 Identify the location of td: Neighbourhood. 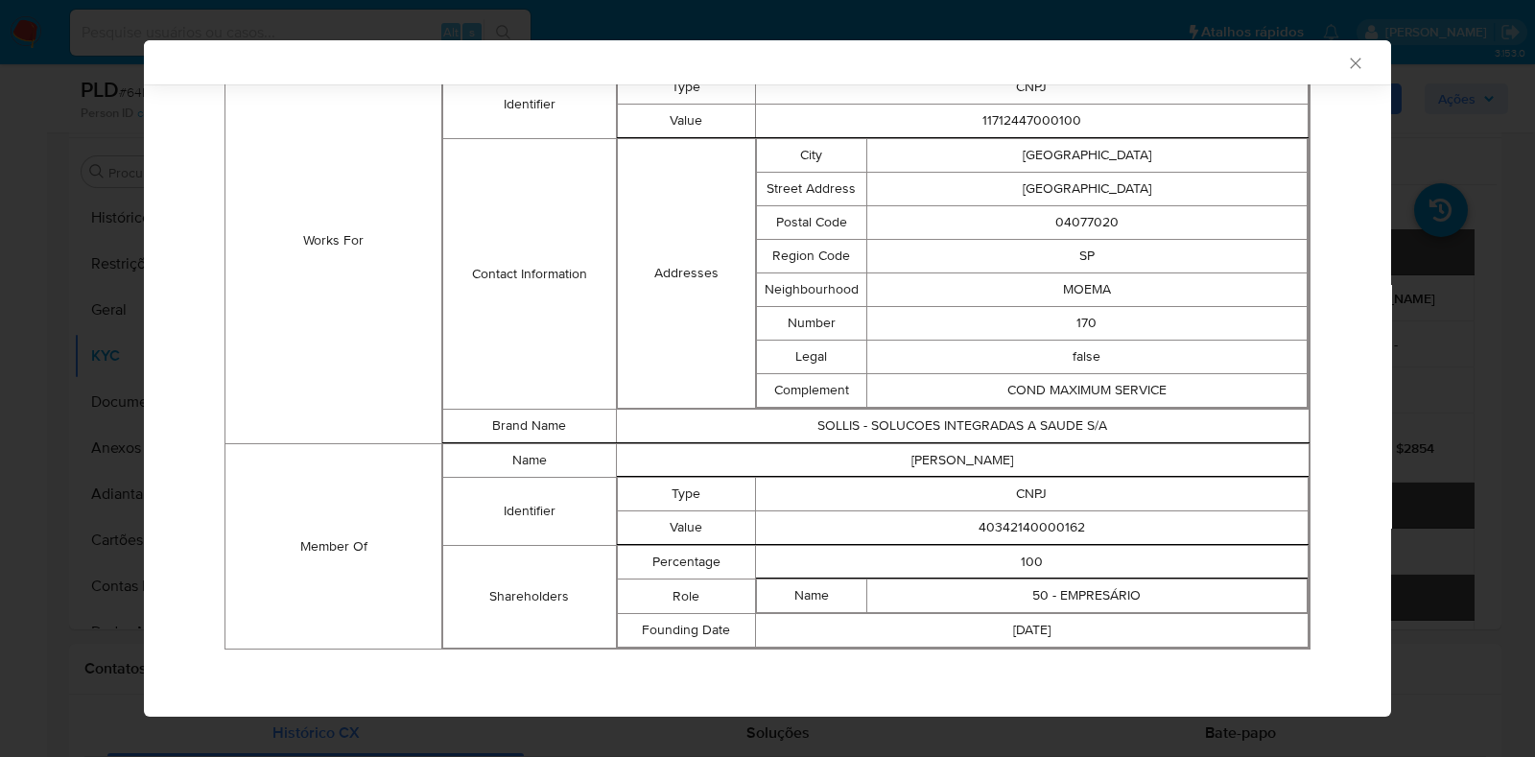
(811, 290).